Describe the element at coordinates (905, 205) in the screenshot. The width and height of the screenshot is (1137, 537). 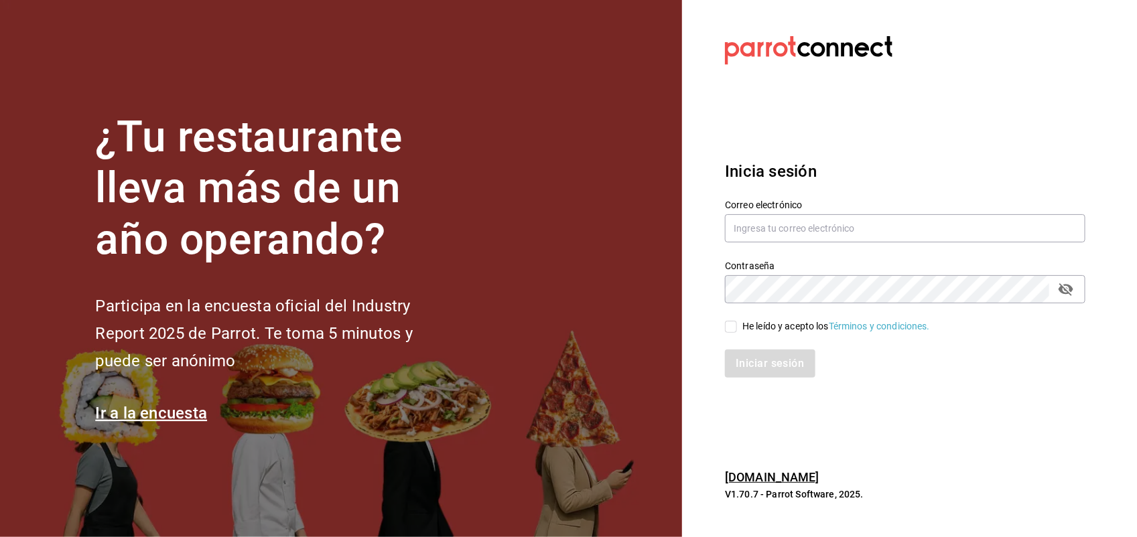
I see `label: Correo electrónico` at that location.